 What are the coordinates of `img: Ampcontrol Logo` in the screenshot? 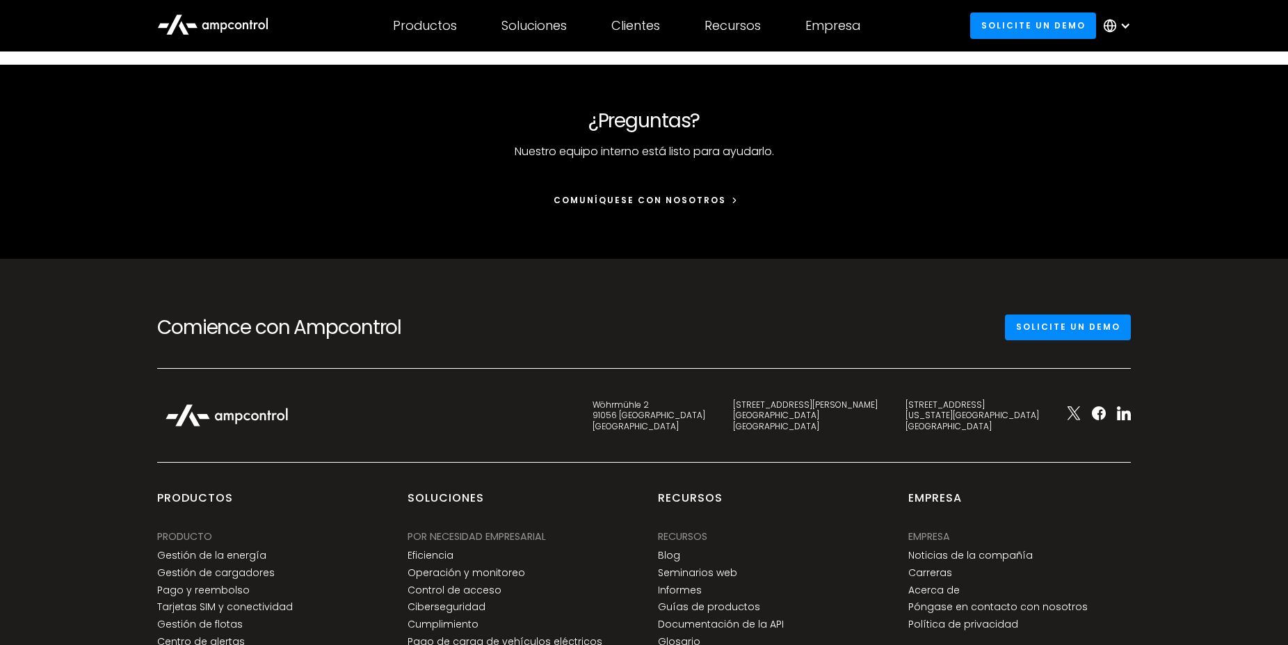 It's located at (227, 415).